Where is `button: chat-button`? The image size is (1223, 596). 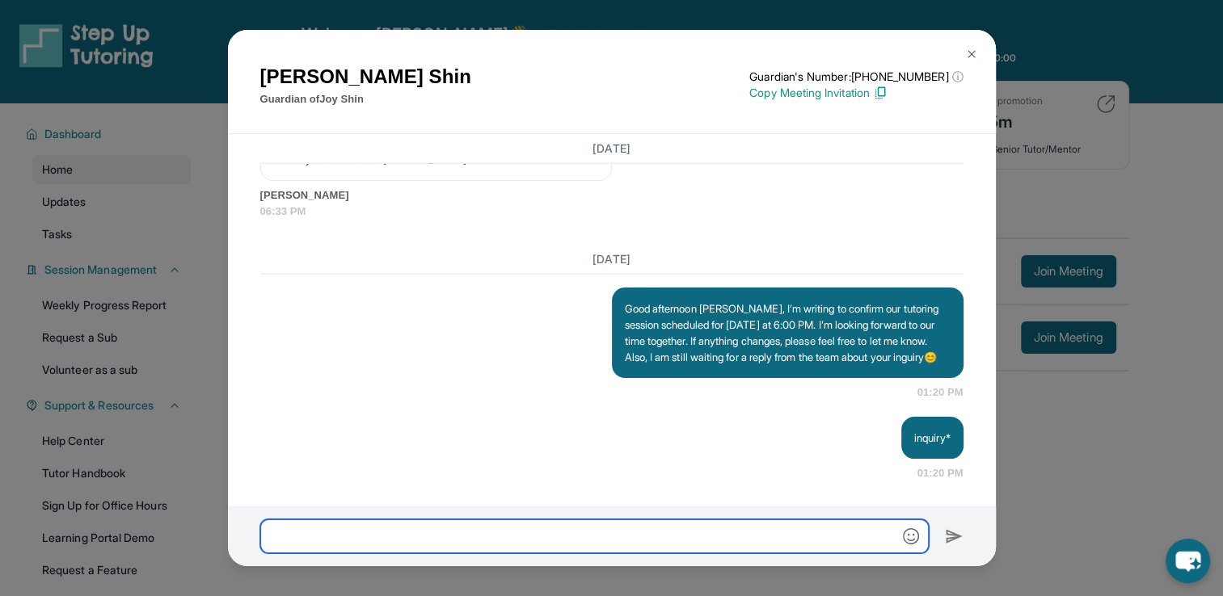
button: chat-button is located at coordinates (1187, 561).